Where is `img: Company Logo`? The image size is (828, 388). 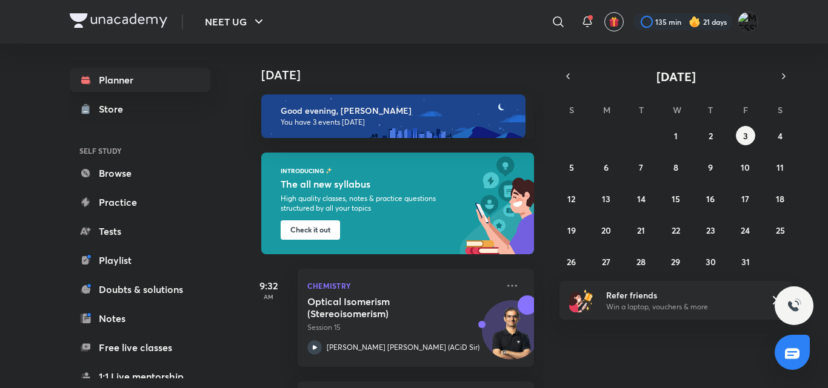 img: Company Logo is located at coordinates (118, 21).